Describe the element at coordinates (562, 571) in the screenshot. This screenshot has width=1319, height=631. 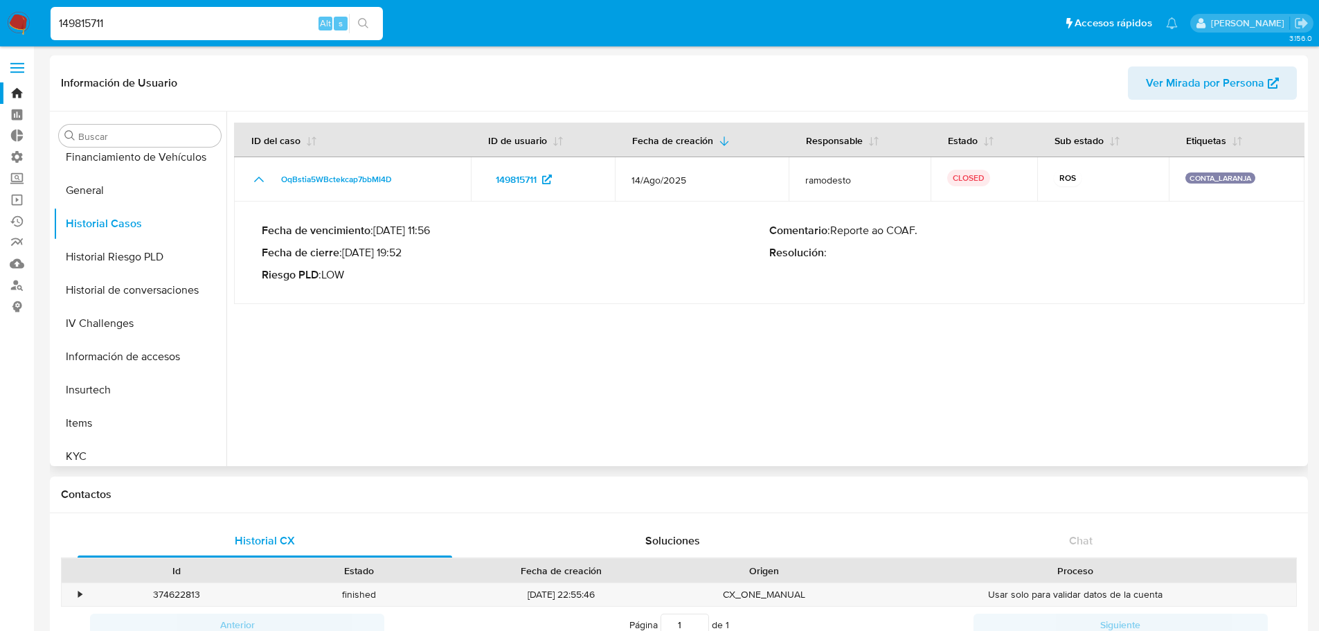
I see `div: Fecha de creación` at that location.